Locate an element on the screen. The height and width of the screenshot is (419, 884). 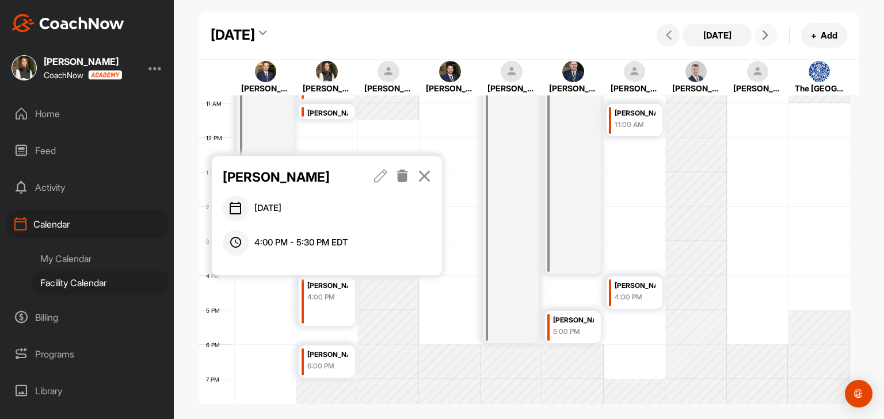
div: Billing is located at coordinates (87, 318).